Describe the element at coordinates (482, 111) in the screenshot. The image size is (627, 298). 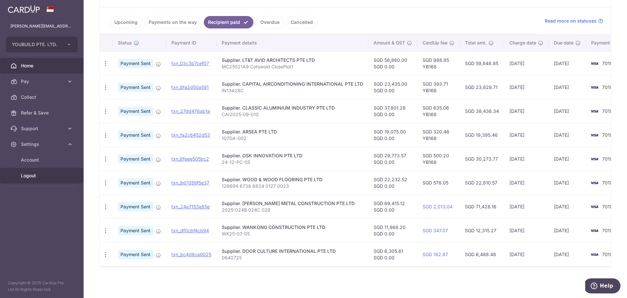
I see `td: SGD 38,436.34` at that location.